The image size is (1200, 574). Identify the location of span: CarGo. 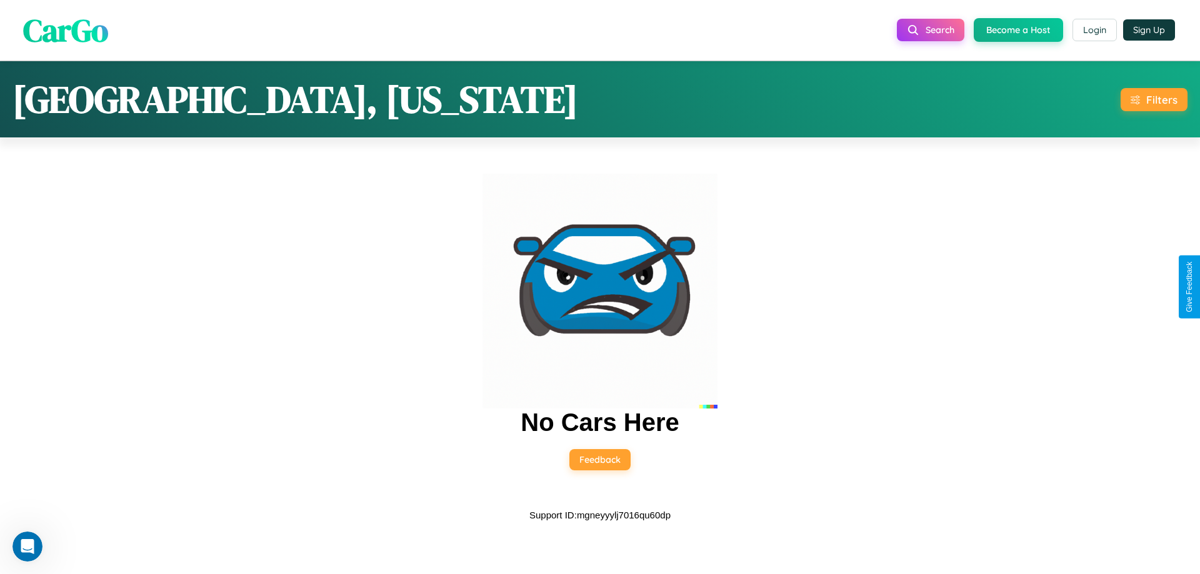
(66, 29).